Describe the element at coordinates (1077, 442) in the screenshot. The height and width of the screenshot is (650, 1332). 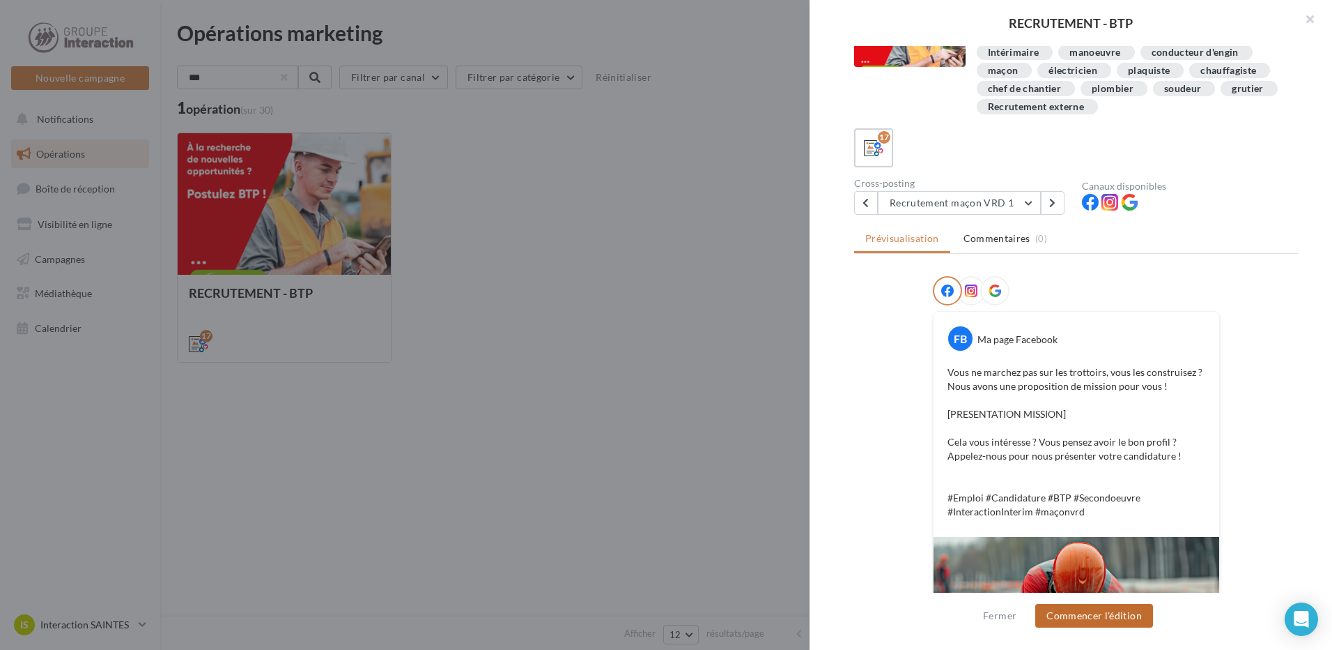
I see `p: Vous ne marchez pas sur les trottoirs, vous les construisez ? Nous avons une proposition de missi...` at that location.